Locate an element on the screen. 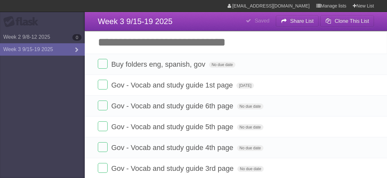  span: Week 3 9/15-19 2025 is located at coordinates (135, 21).